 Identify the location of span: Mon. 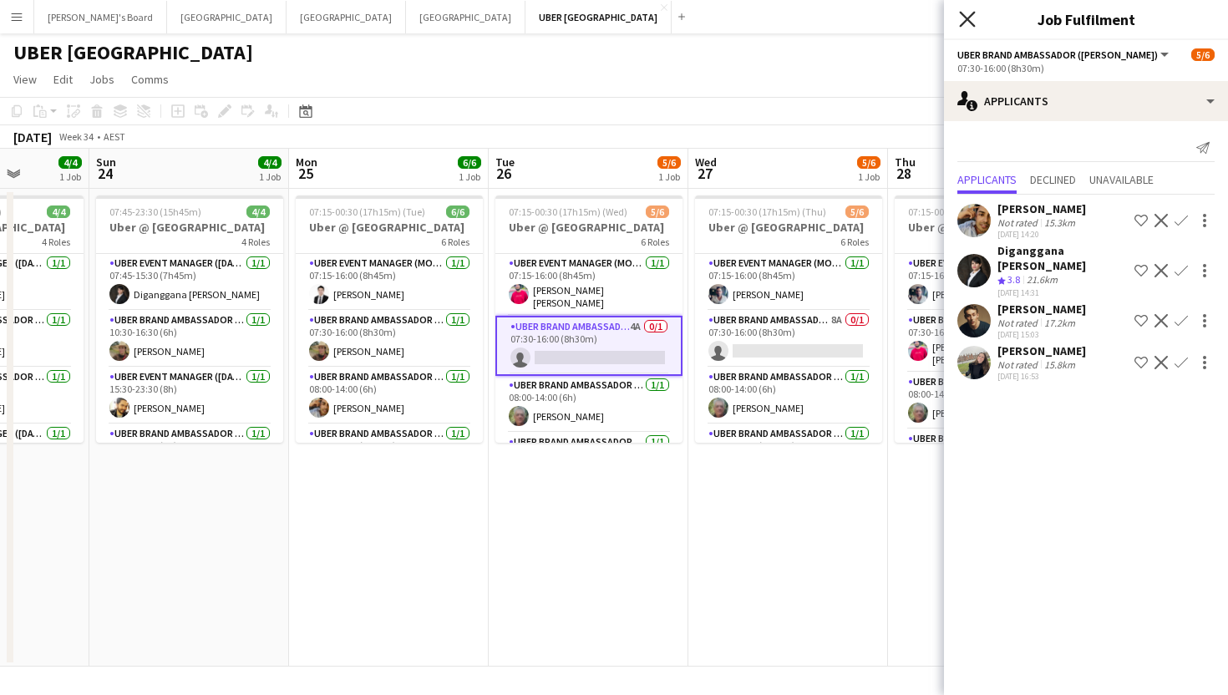
(307, 162).